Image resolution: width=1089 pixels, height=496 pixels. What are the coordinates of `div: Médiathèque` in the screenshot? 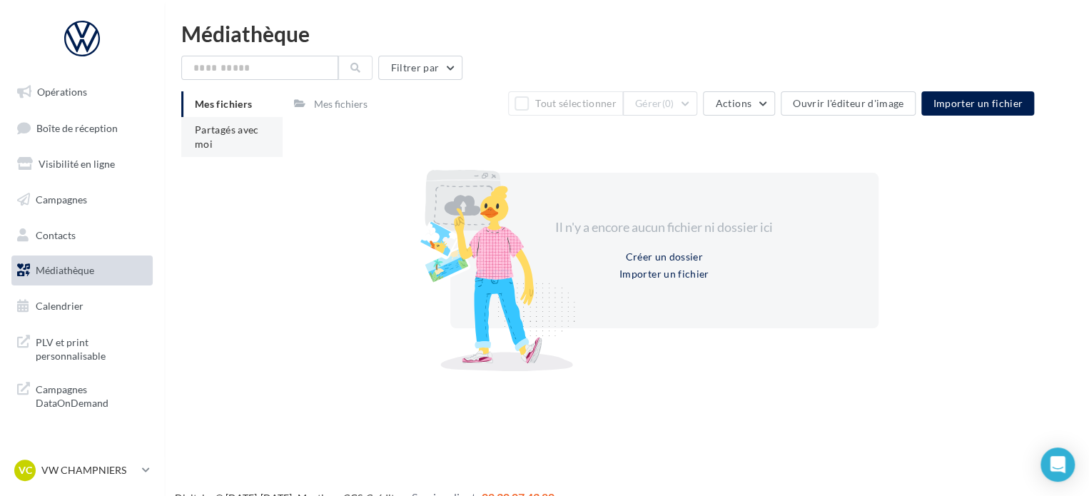 It's located at (627, 34).